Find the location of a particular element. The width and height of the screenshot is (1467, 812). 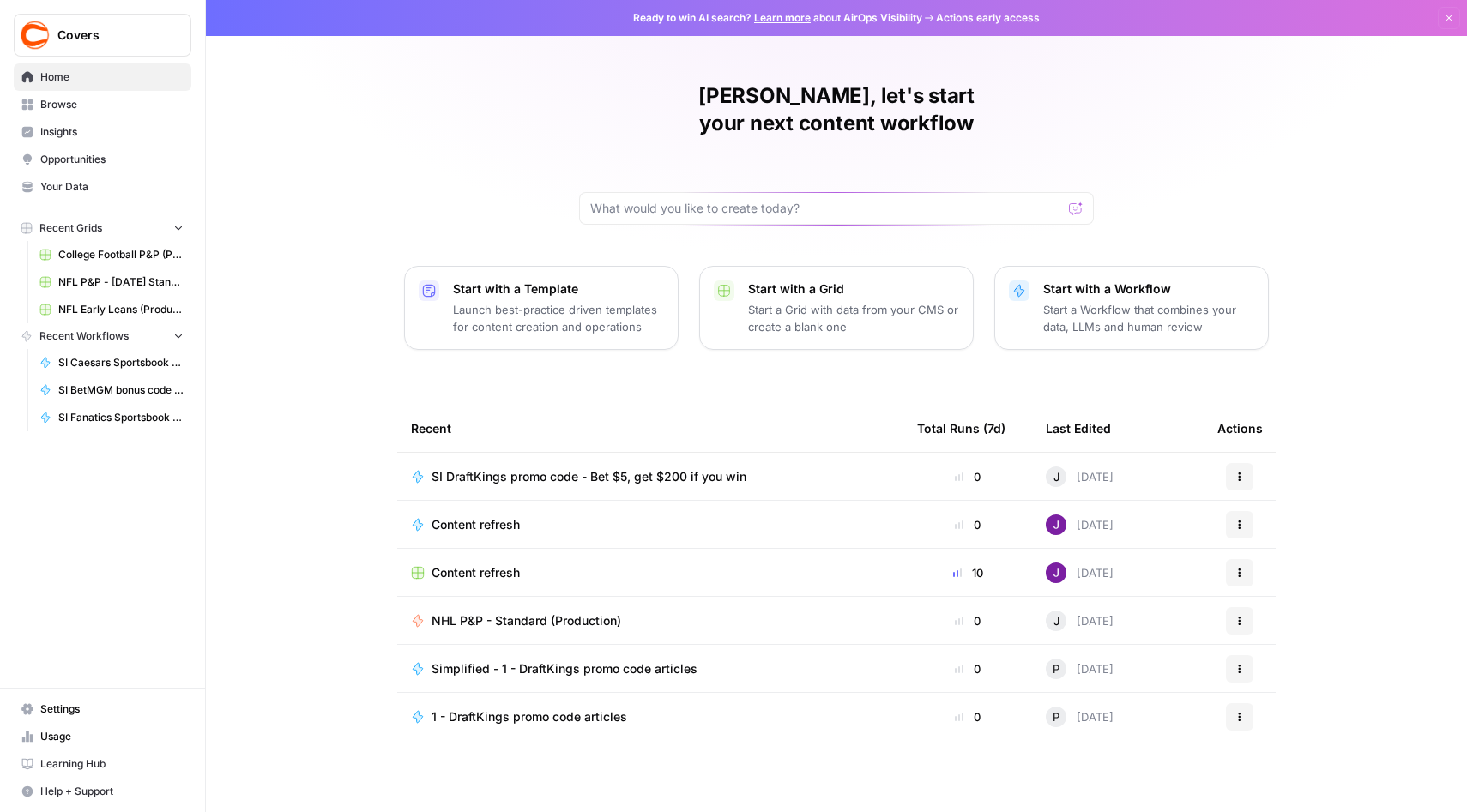

span: College Football P&P (Production) Grid (1) is located at coordinates (121, 255).